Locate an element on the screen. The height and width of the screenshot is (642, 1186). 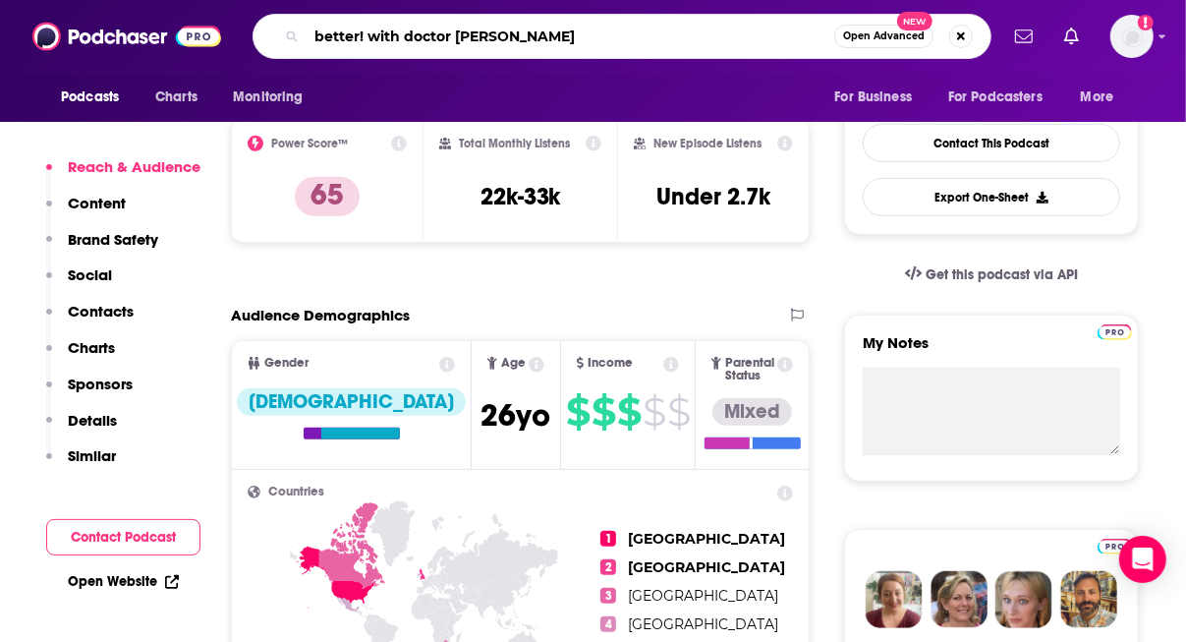
span: Parental Status is located at coordinates (750, 369).